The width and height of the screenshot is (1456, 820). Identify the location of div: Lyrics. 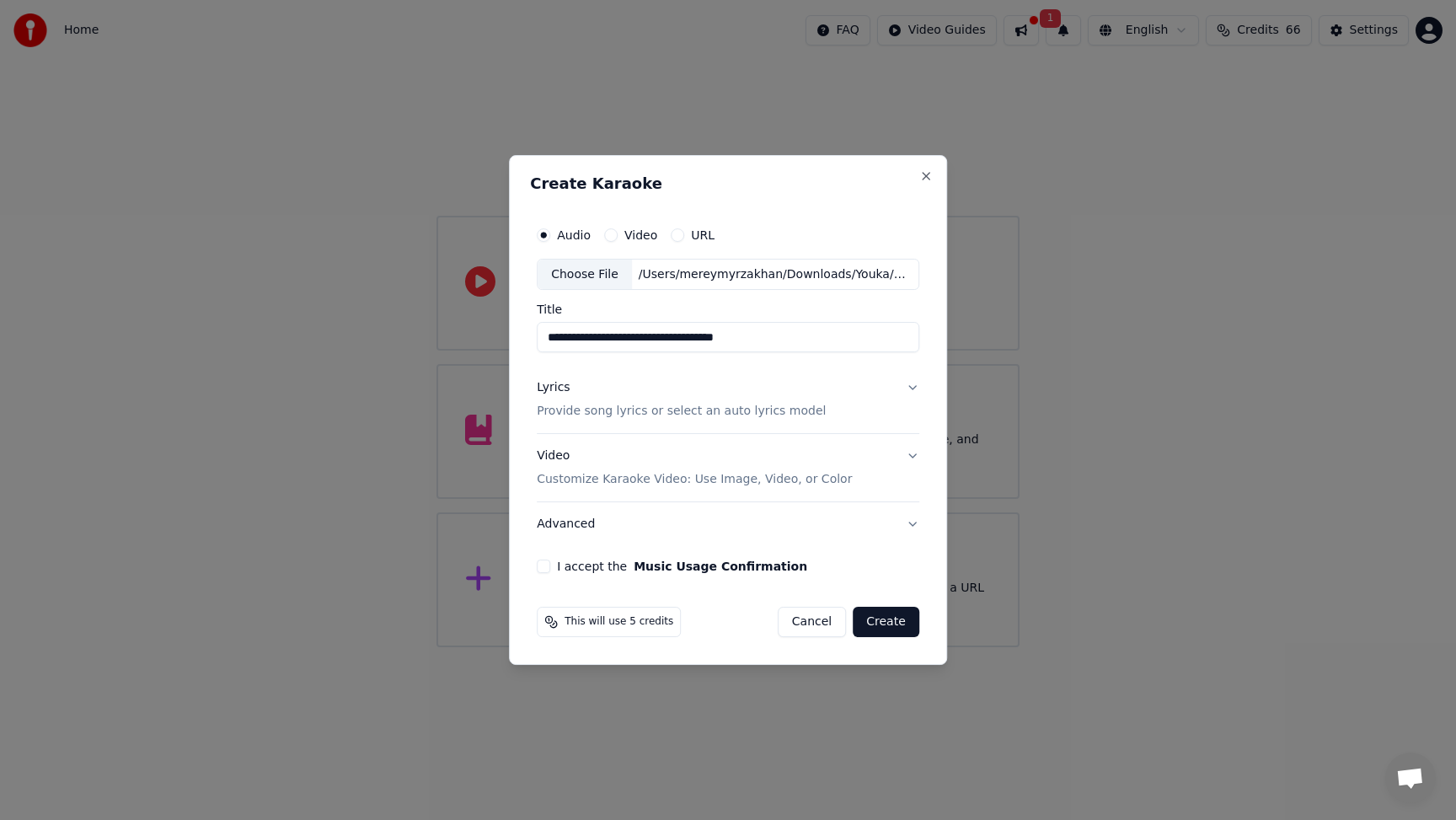
(553, 389).